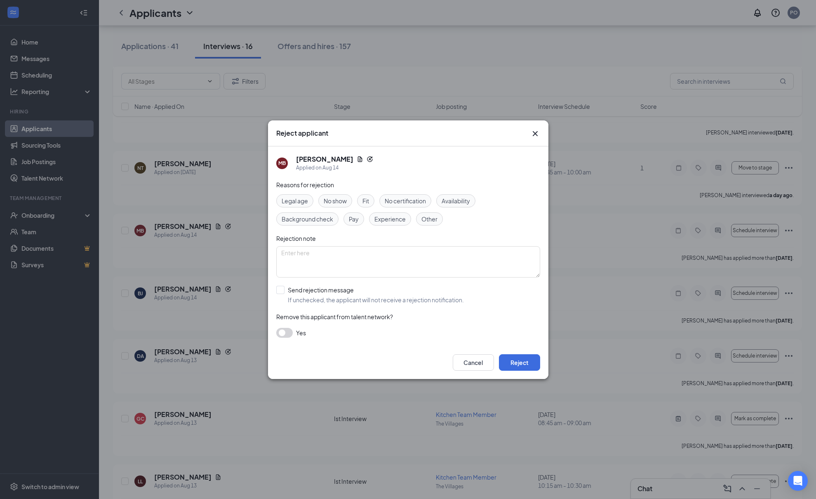 The height and width of the screenshot is (499, 816). I want to click on span: Legal age, so click(295, 201).